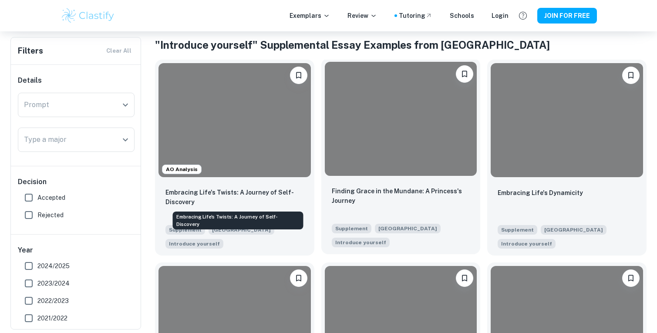  I want to click on button: Help and Feedback, so click(523, 16).